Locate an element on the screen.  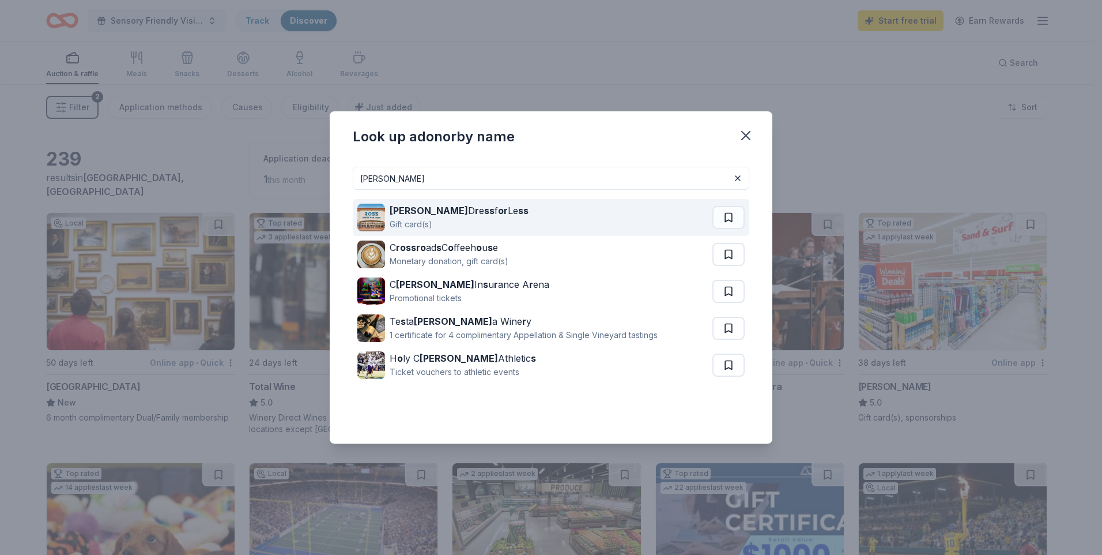
div: Te ta a Wine y is located at coordinates (524, 321).